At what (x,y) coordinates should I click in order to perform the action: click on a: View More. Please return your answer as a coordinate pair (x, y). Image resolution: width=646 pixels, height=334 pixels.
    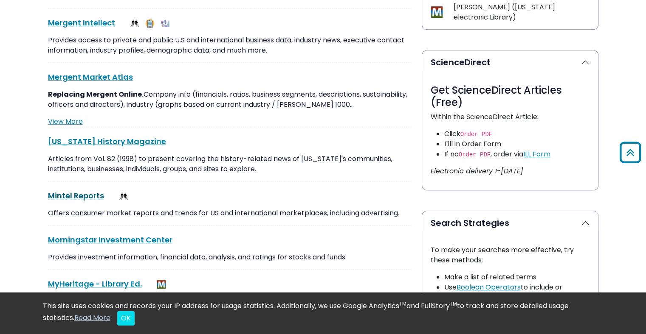
    Looking at the image, I should click on (65, 121).